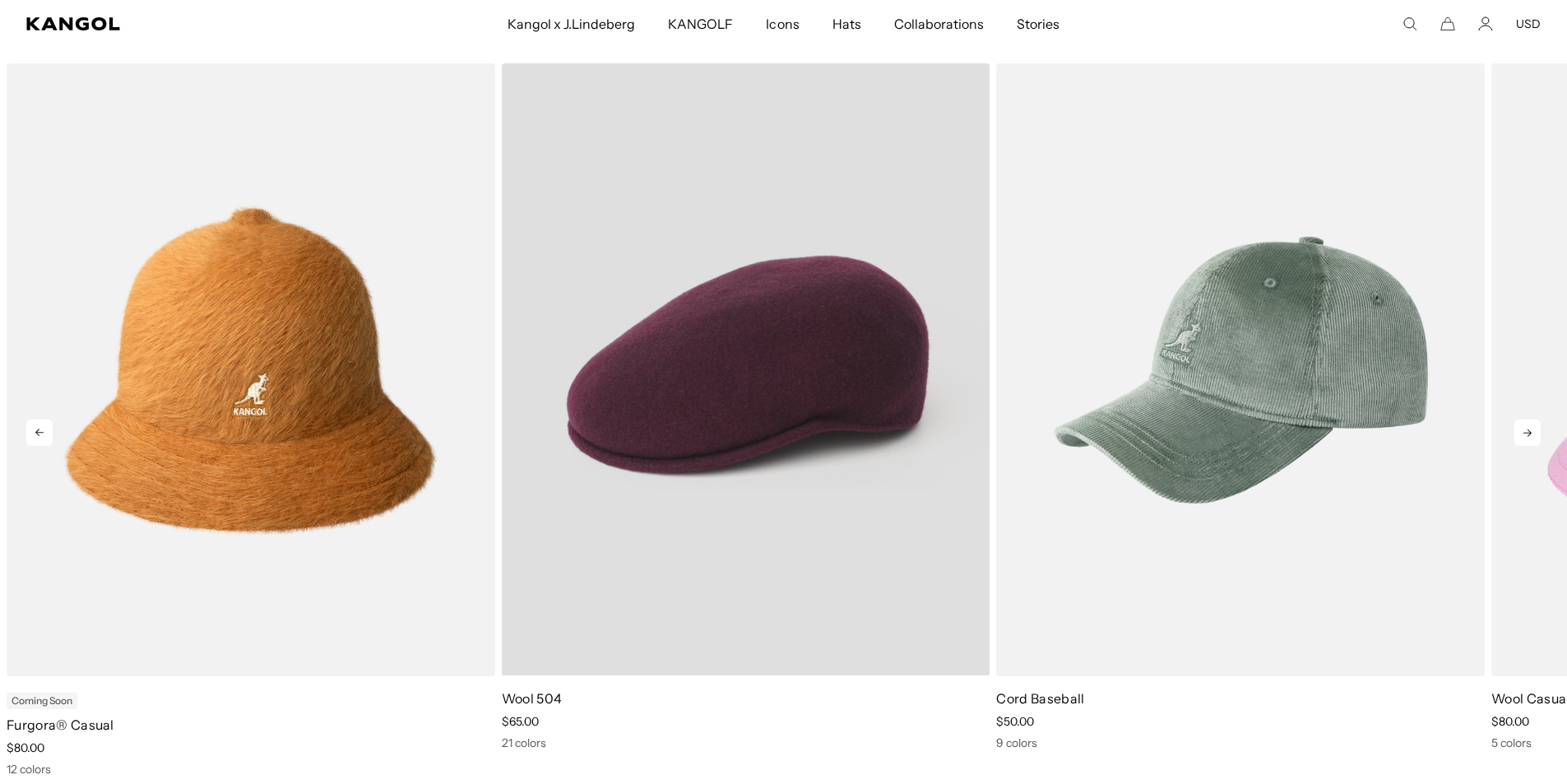 The height and width of the screenshot is (784, 1567). What do you see at coordinates (1015, 722) in the screenshot?
I see `span: $50.00` at bounding box center [1015, 722].